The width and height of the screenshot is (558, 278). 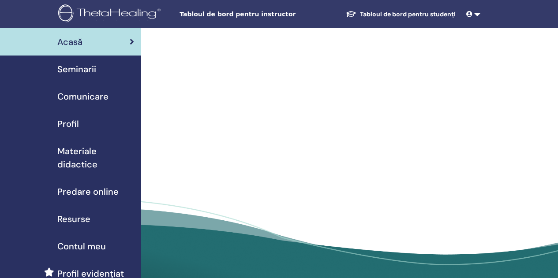 I want to click on img: graduation-cap-white.svg, so click(x=351, y=14).